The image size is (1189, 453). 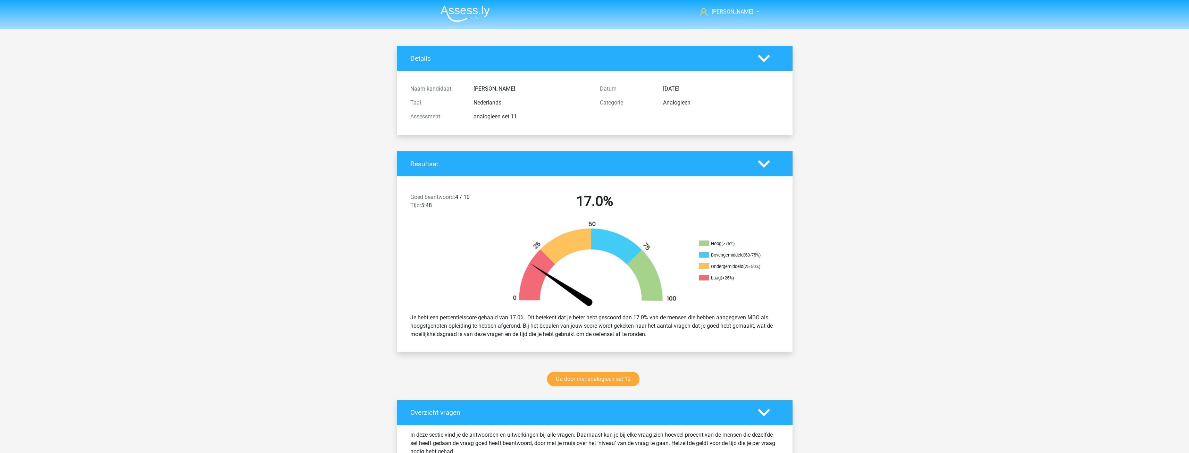 I want to click on div: Assessment, so click(x=437, y=117).